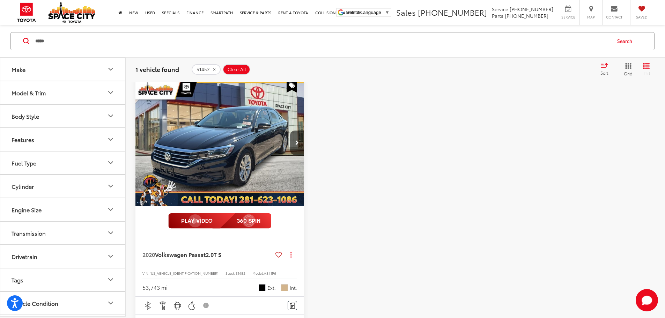 Image resolution: width=665 pixels, height=318 pixels. Describe the element at coordinates (647, 69) in the screenshot. I see `button: List View` at that location.